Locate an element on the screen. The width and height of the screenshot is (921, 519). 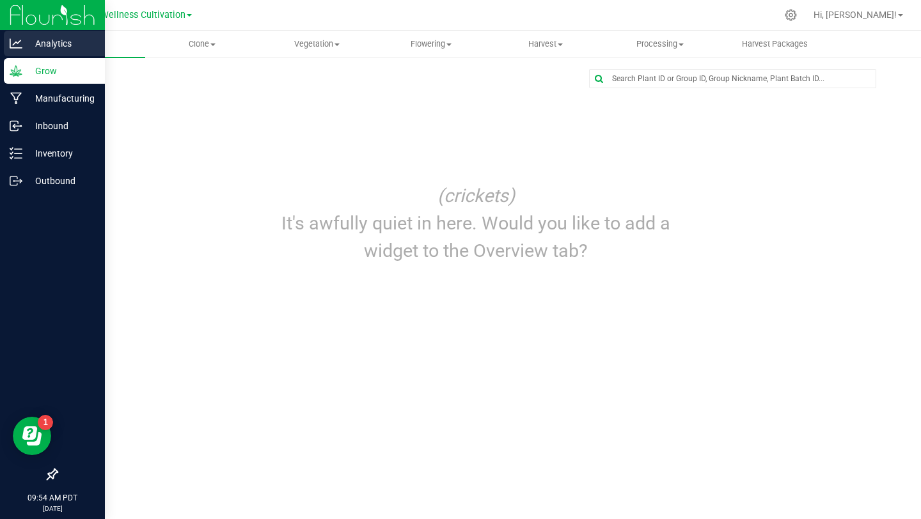
span: Harvest Packages is located at coordinates (775, 44).